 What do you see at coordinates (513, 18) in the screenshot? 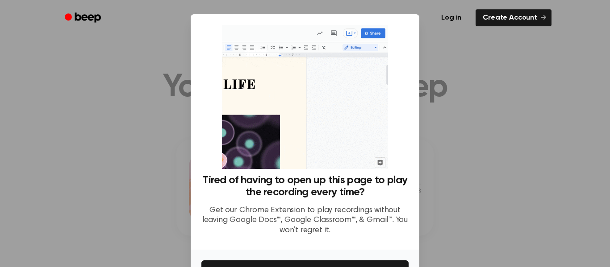
I see `a: Create Account` at bounding box center [513, 18].